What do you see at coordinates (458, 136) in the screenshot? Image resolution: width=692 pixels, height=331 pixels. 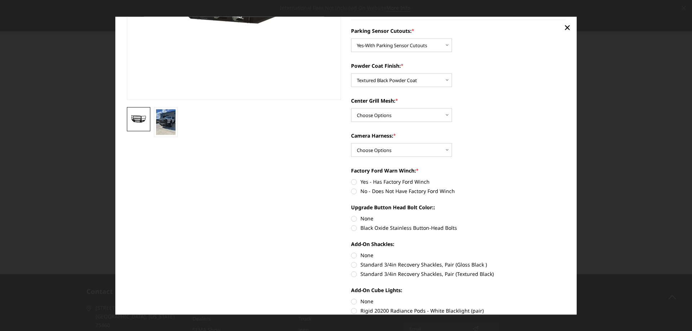 I see `label: Camera Harness:` at bounding box center [458, 136].